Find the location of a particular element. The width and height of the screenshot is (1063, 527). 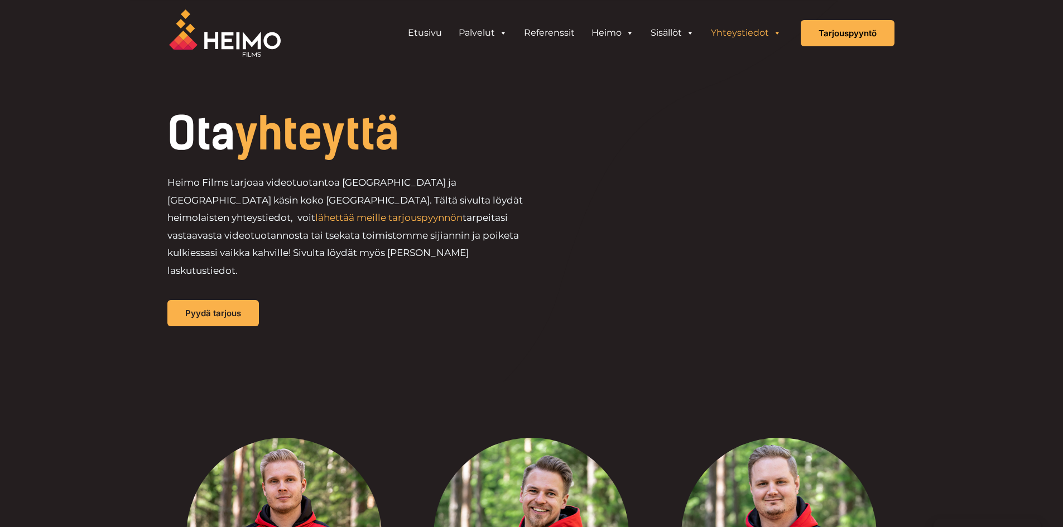

a: Palvelut is located at coordinates (483, 33).